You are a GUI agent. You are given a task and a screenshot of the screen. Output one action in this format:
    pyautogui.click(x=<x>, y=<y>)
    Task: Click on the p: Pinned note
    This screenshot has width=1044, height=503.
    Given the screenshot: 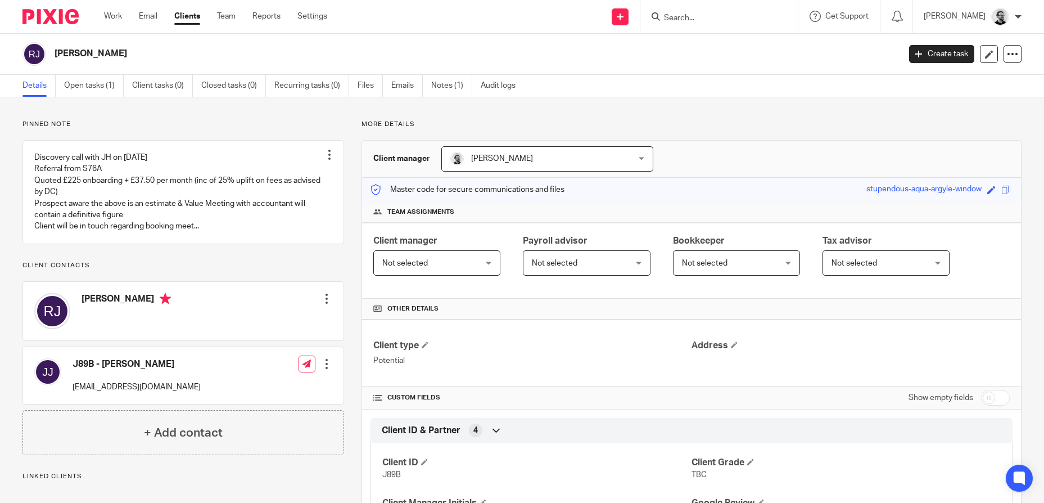 What is the action you would take?
    pyautogui.click(x=183, y=124)
    